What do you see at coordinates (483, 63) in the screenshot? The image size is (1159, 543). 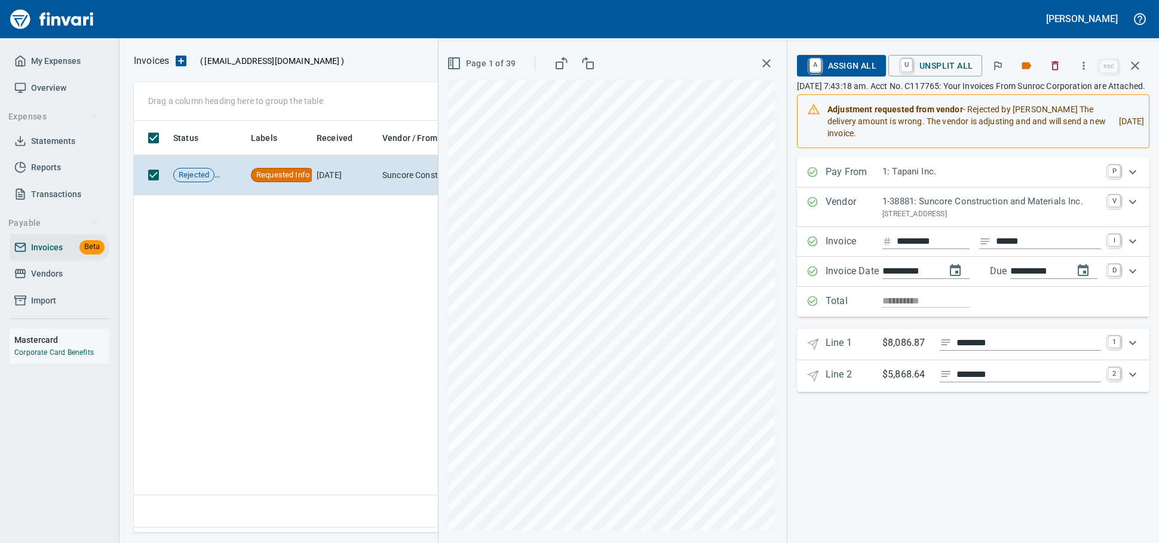 I see `button: Page 1 of 39` at bounding box center [483, 63].